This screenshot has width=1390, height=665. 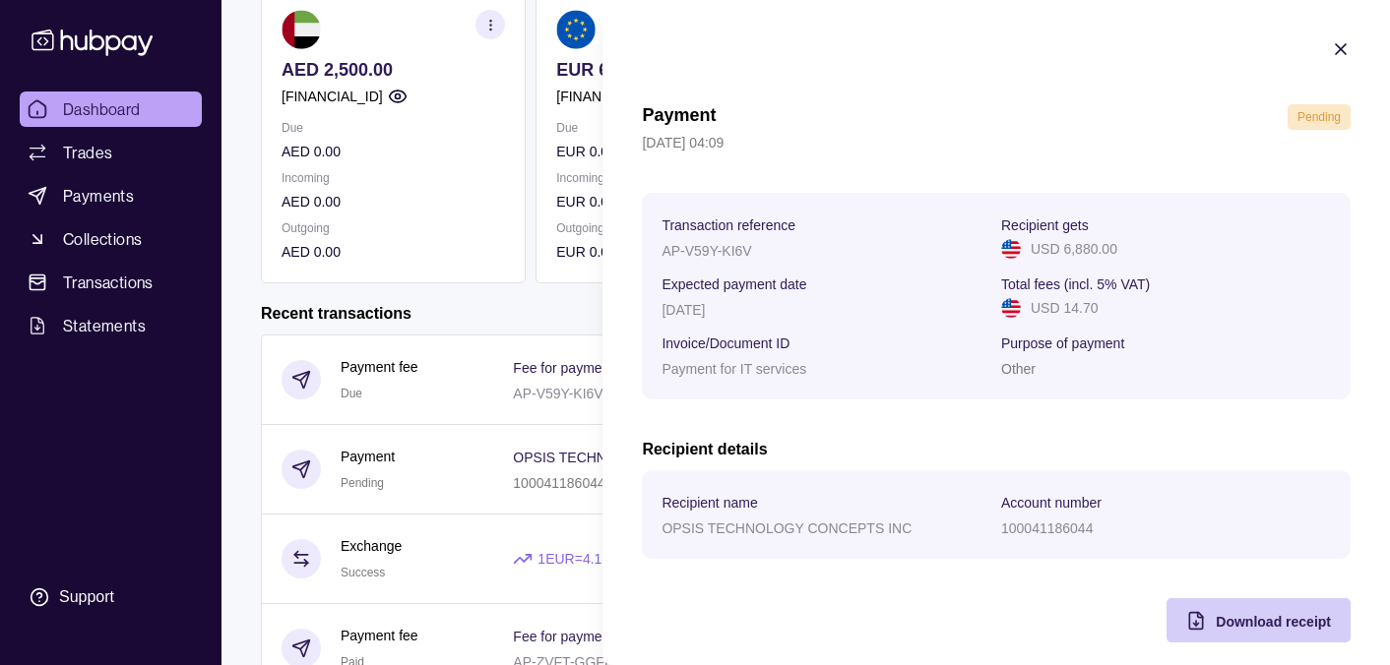 I want to click on span: Download receipt, so click(x=1273, y=622).